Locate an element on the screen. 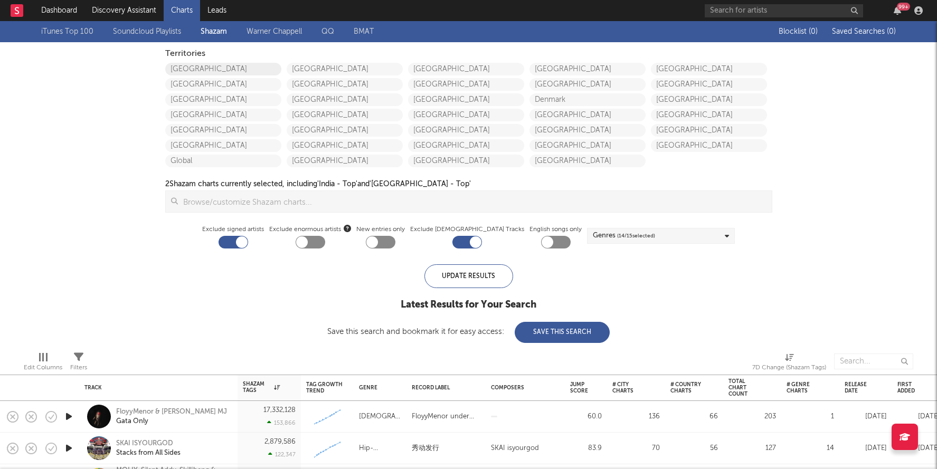 The image size is (937, 469). button: Exclude enormous artists is located at coordinates (347, 228).